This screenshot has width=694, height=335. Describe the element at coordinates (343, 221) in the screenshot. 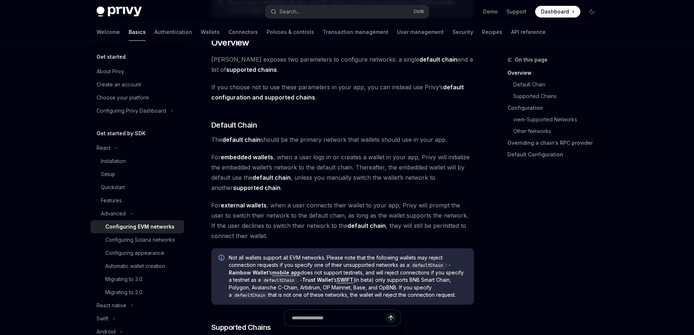

I see `span: For , when a user connects their wallet to your app, Privy will prompt the user to switch their n...` at that location.